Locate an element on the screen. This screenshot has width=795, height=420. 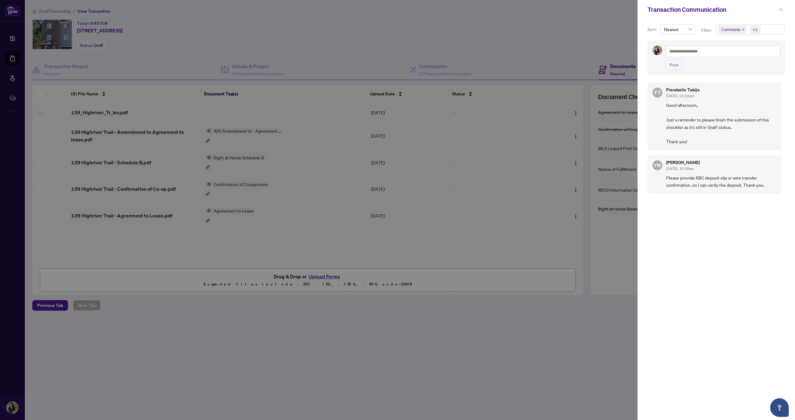
span: Please provide RBC deposit slip or wire transfer confirmation, so I can verify the deposit. Thank... is located at coordinates (721, 181).